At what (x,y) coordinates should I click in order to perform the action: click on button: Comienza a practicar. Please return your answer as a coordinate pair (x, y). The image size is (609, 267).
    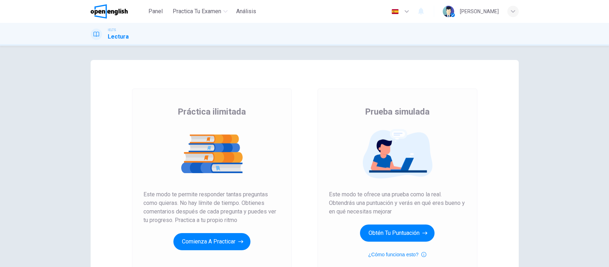
    Looking at the image, I should click on (212, 241).